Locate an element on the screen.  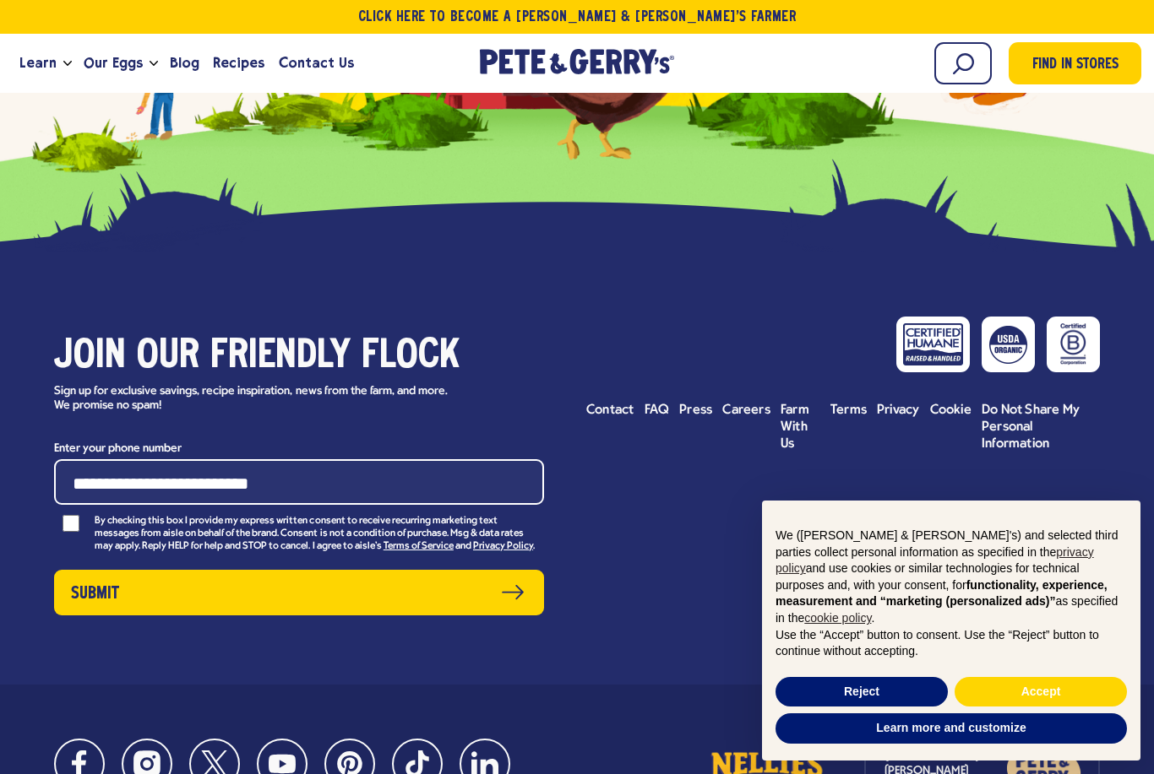
ul: Footer menu is located at coordinates (843, 427).